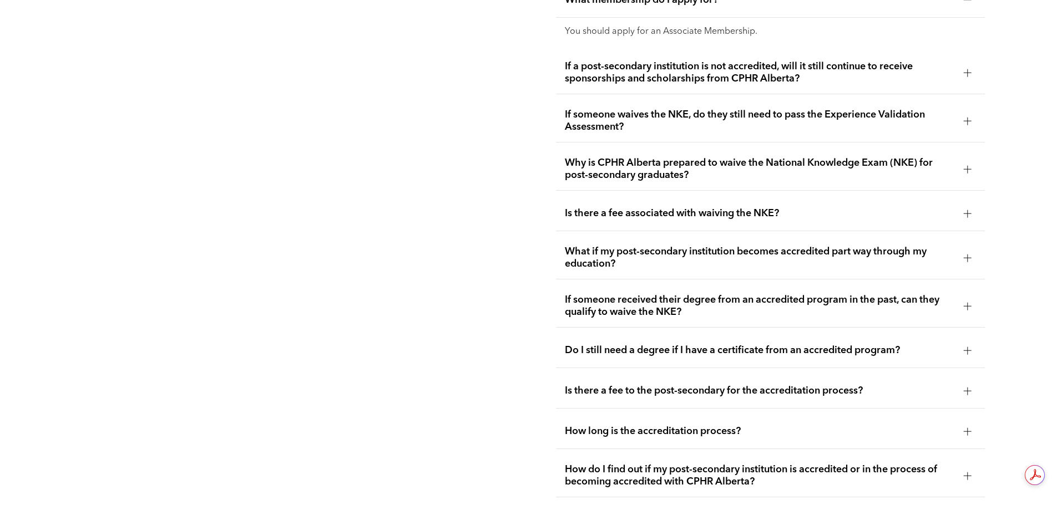 The height and width of the screenshot is (505, 1057). I want to click on span: If a post-secondary institution is not accredited, will it still continue to receive sponsorships..., so click(759, 73).